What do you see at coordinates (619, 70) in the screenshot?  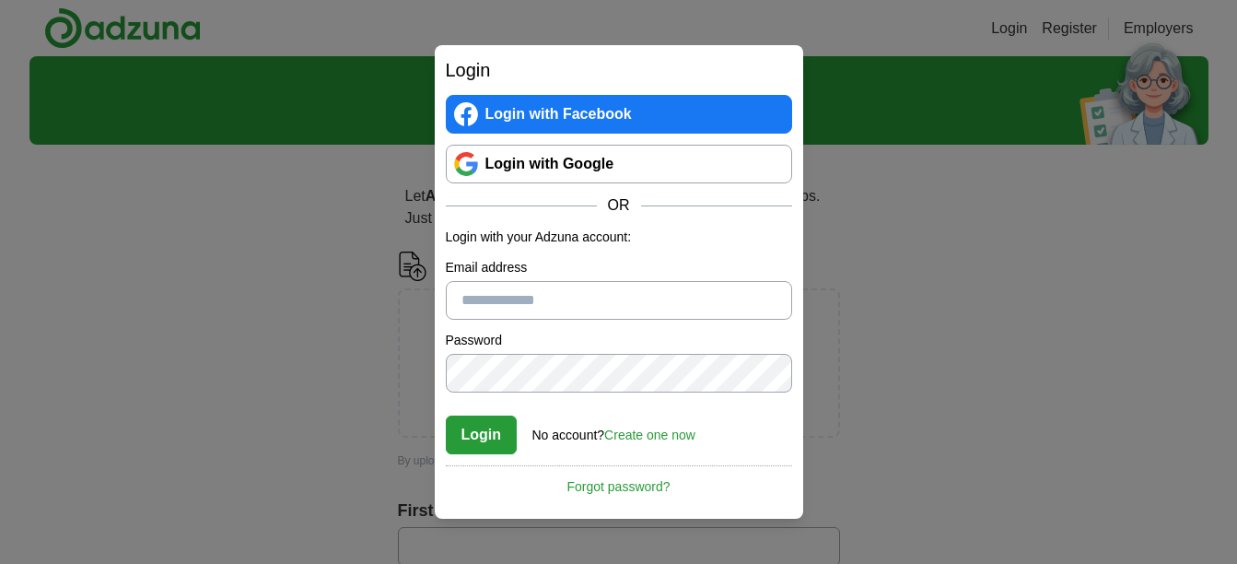 I see `h2: Login` at bounding box center [619, 70].